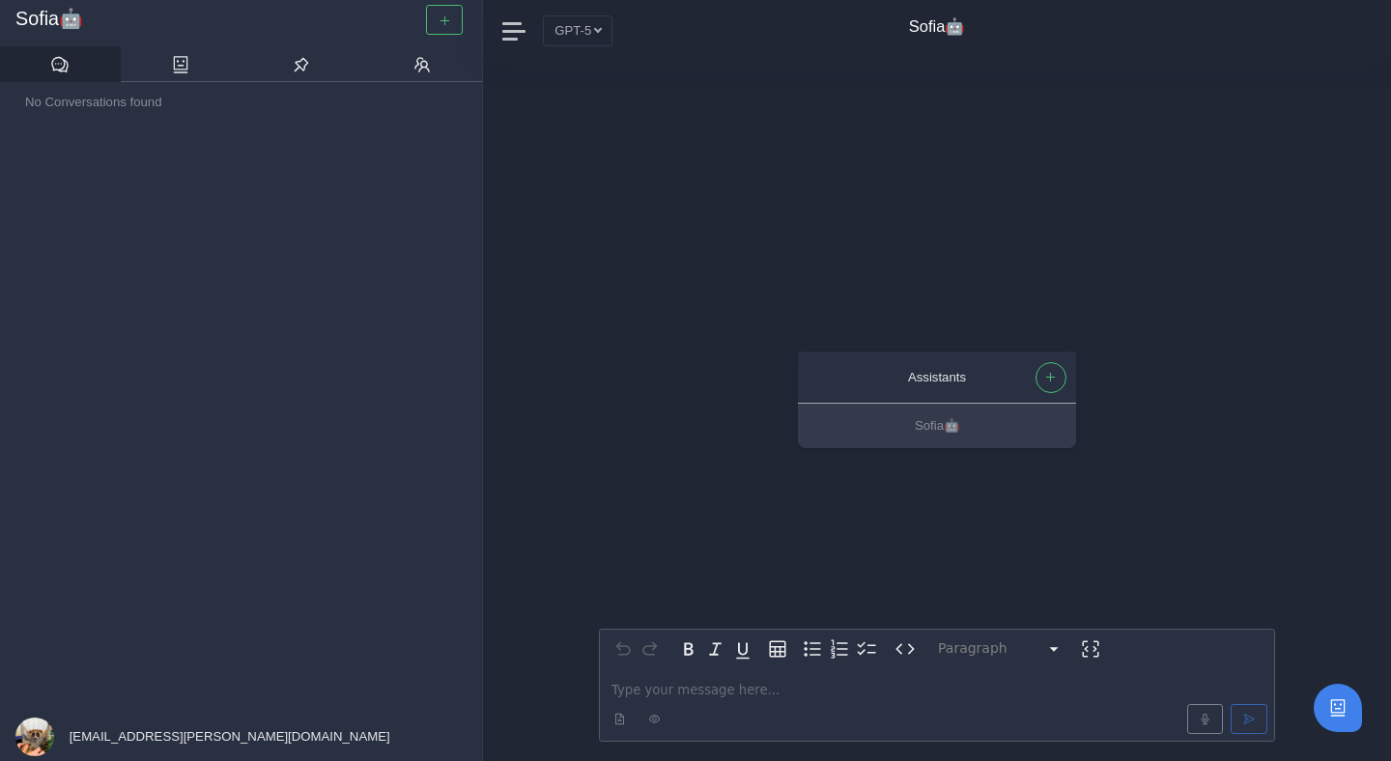  What do you see at coordinates (578, 30) in the screenshot?
I see `button: GPT-5` at bounding box center [578, 30].